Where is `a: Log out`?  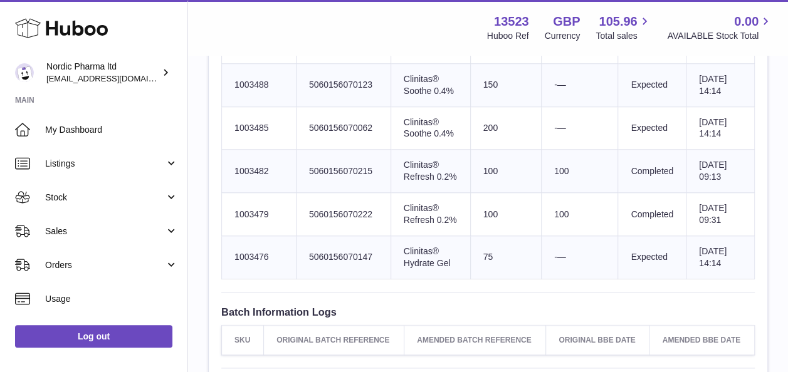
a: Log out is located at coordinates (93, 336).